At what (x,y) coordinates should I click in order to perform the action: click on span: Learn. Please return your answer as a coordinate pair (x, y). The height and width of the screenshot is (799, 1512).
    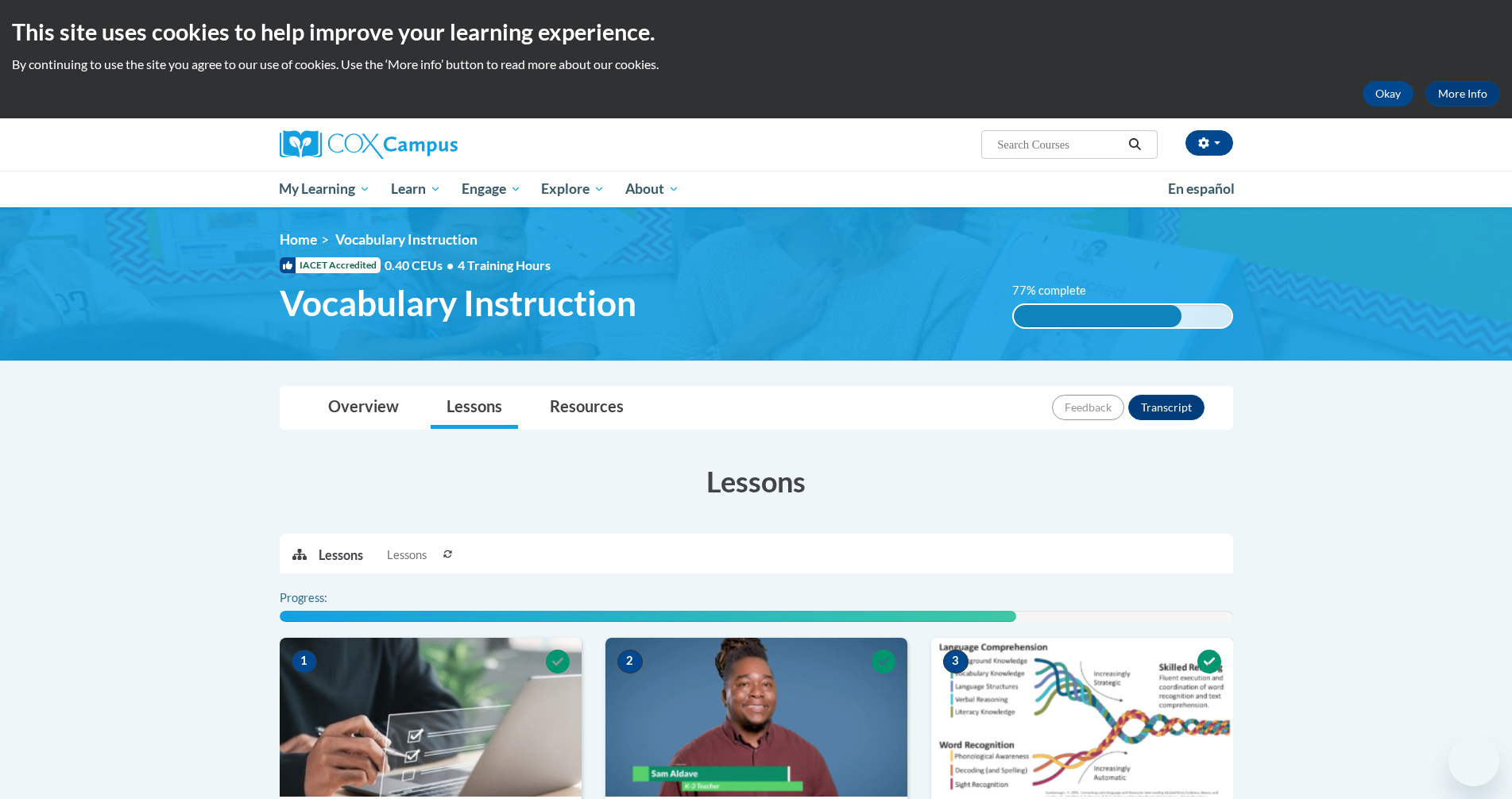
    Looking at the image, I should click on (416, 189).